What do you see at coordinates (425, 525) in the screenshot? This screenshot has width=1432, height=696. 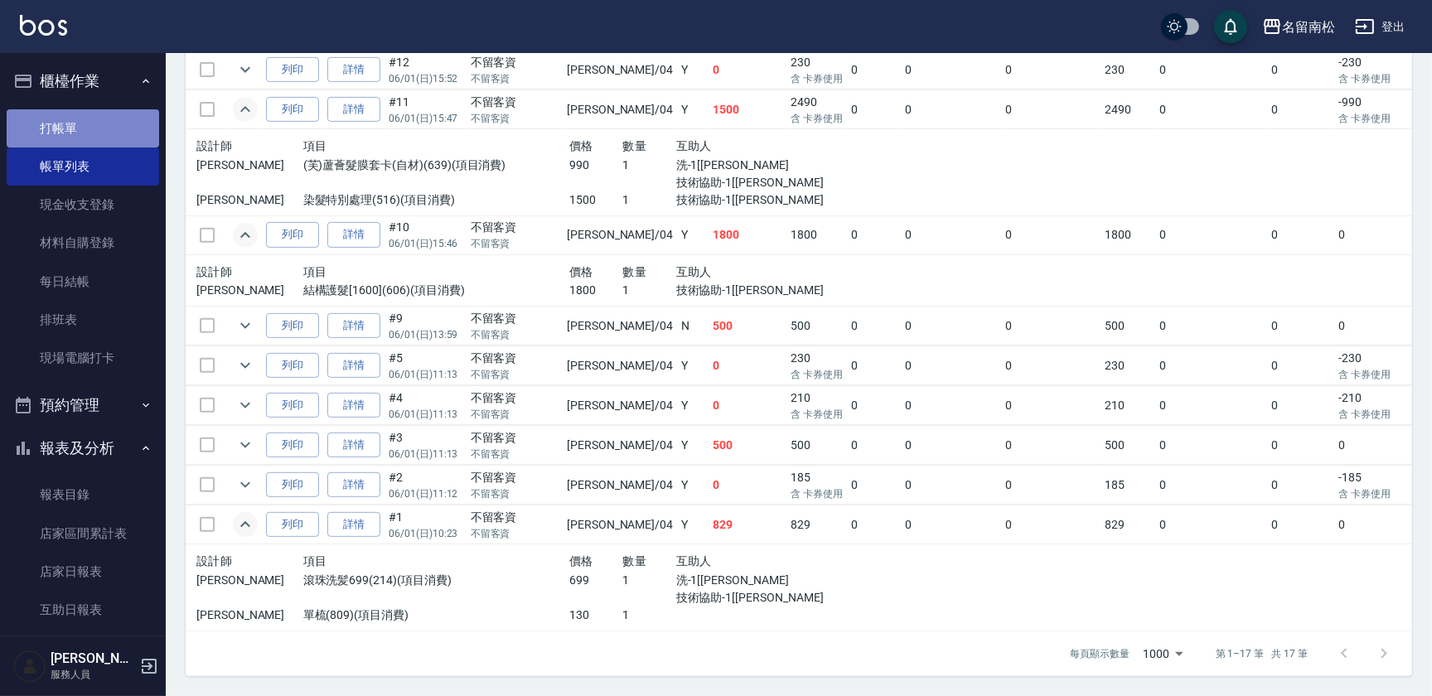 I see `td: #1` at bounding box center [425, 525].